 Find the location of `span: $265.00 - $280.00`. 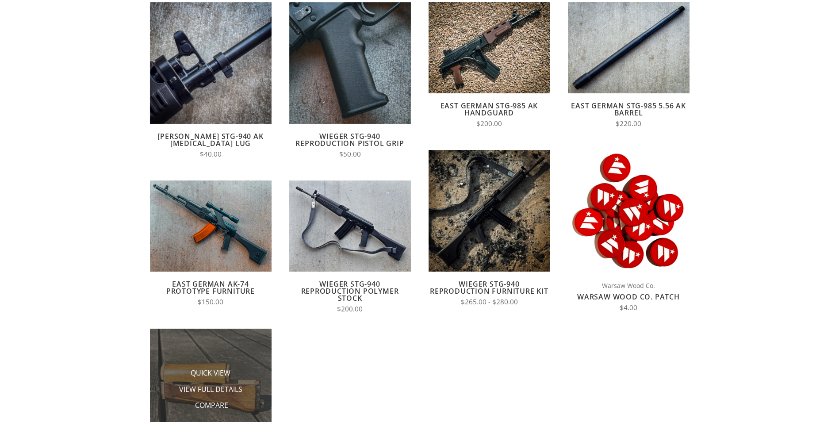

span: $265.00 - $280.00 is located at coordinates (489, 302).